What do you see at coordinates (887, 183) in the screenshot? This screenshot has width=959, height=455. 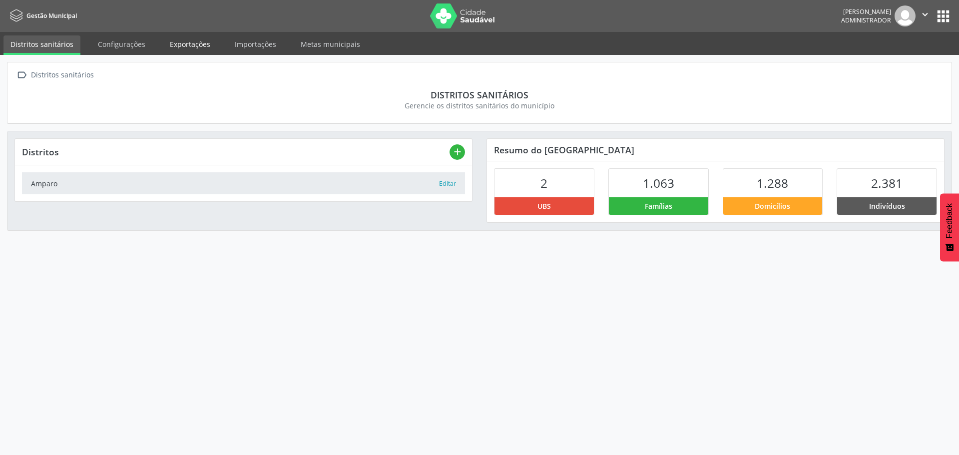 I see `span: 2.381` at bounding box center [887, 183].